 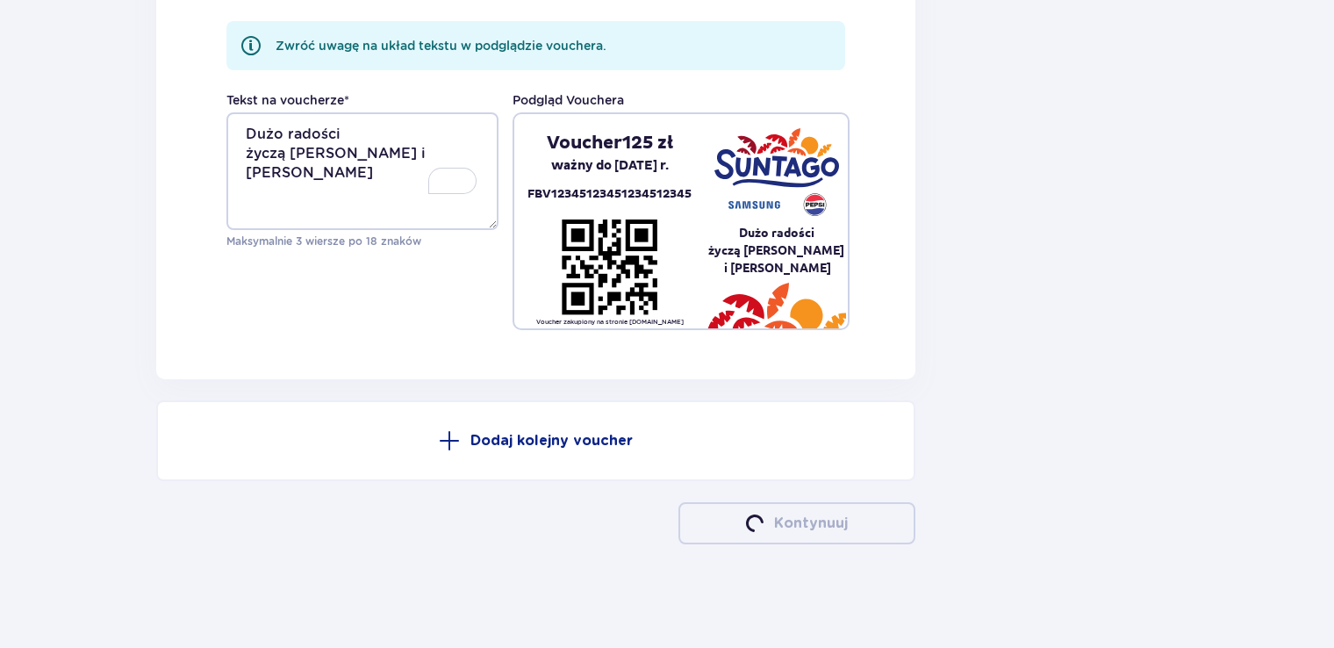 I want to click on p: Kontynuuj, so click(x=811, y=523).